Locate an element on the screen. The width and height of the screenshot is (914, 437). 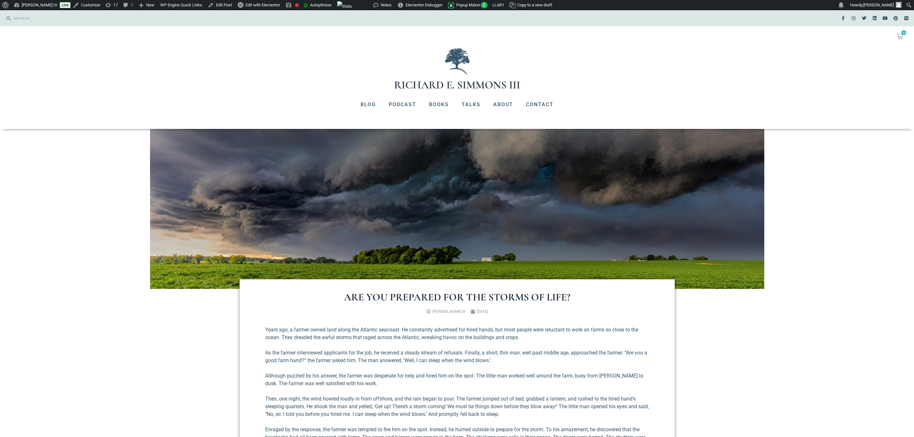
p: As the farmer interviewed applicants for the job, he received a steady stream of refusals. Finall... is located at coordinates (457, 357).